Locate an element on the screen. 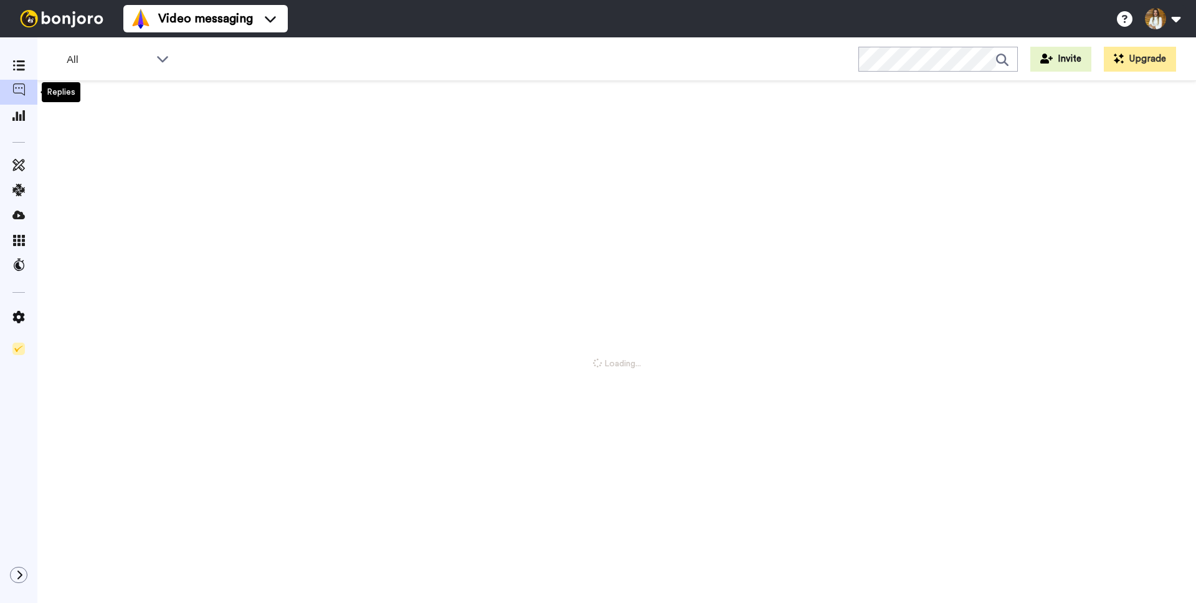 The width and height of the screenshot is (1196, 603). span: Video messaging is located at coordinates (206, 19).